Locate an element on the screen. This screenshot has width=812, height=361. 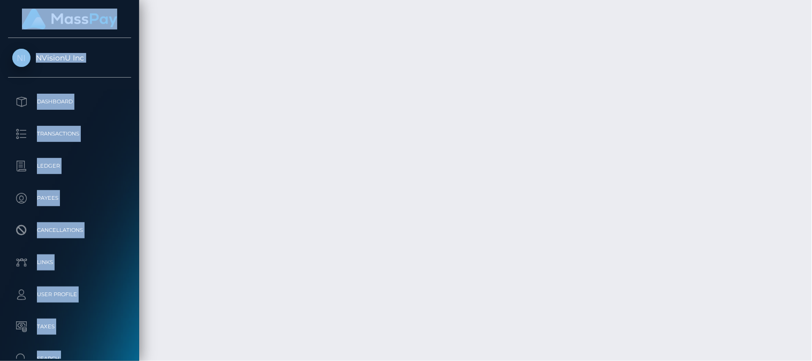
p: Cancellations is located at coordinates (70, 230).